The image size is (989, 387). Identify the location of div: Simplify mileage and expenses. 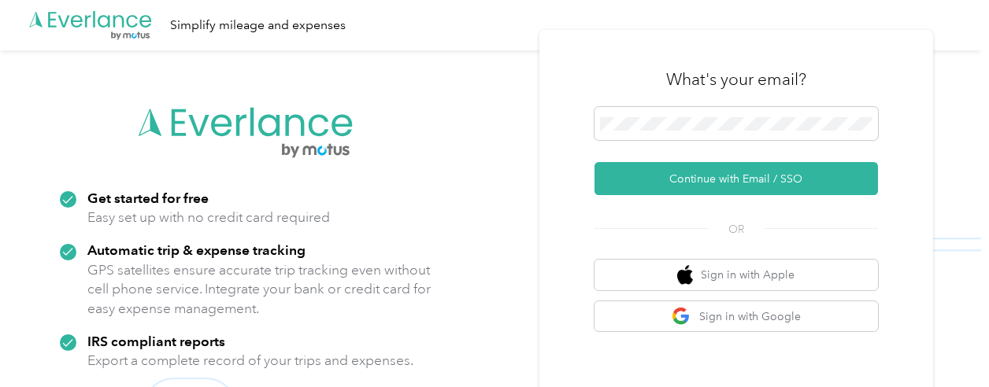
(257, 25).